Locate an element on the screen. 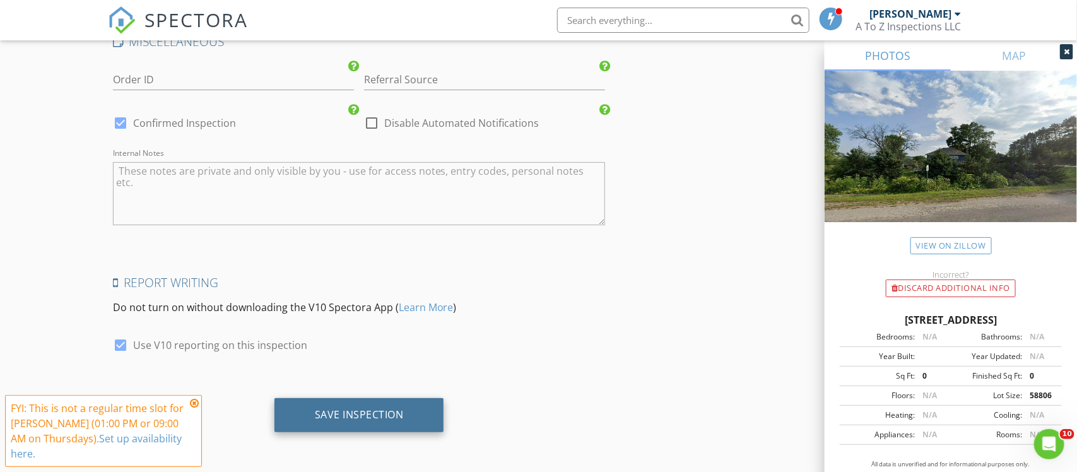  div: Finished Sq Ft: is located at coordinates (986, 376).